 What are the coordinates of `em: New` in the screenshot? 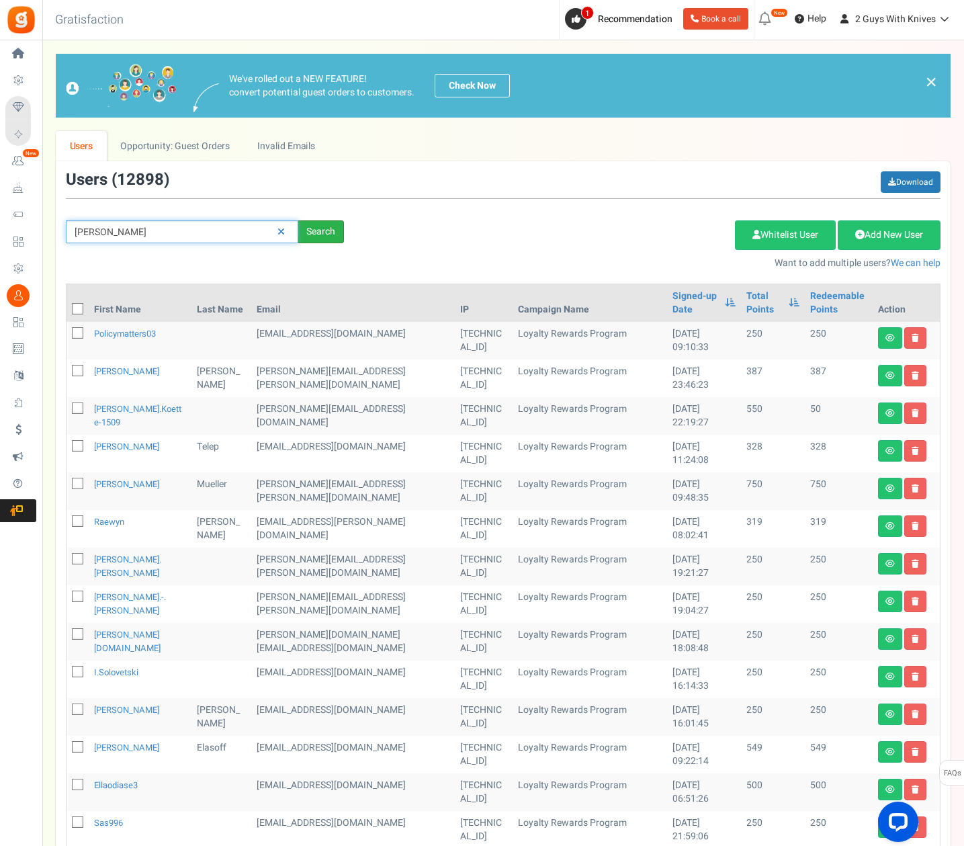 It's located at (31, 153).